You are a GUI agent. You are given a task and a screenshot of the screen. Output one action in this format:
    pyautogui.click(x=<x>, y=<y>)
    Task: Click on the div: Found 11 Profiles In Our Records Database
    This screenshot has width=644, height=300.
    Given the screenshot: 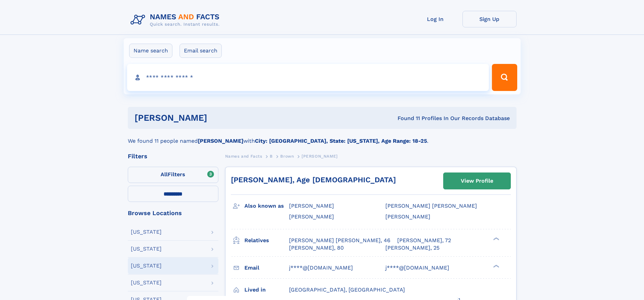 What is the action you would take?
    pyautogui.click(x=406, y=118)
    